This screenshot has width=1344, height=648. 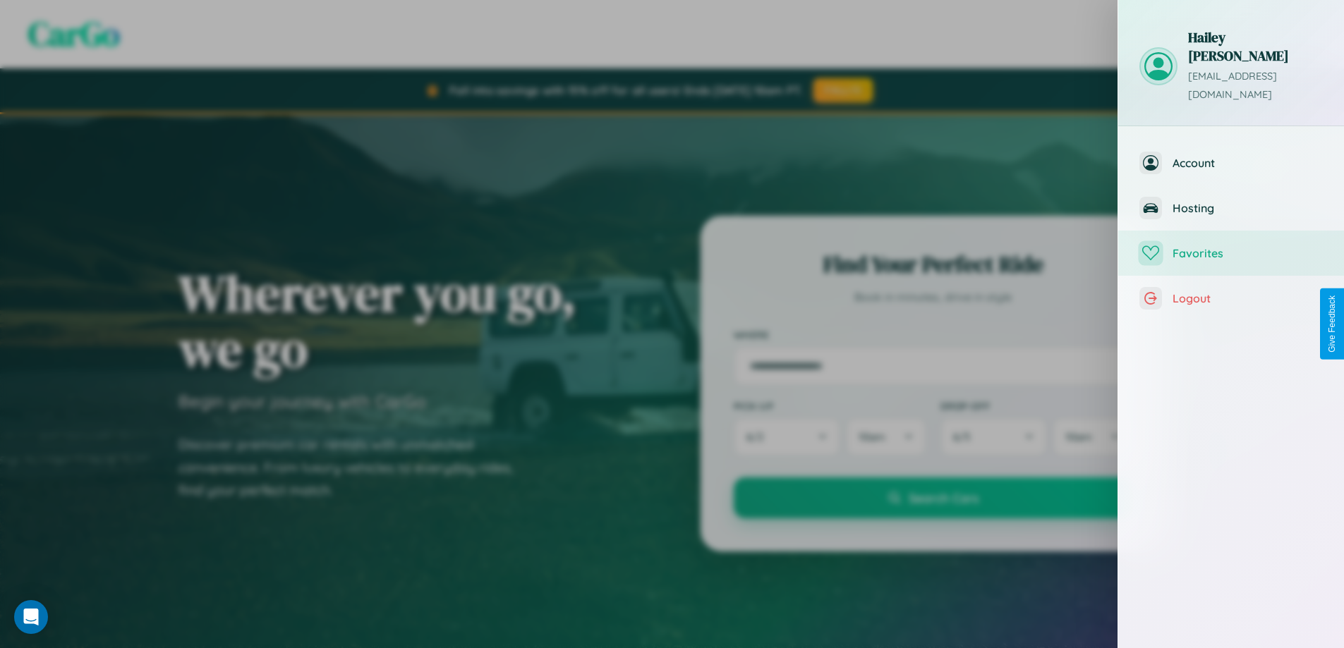 I want to click on button: Account, so click(x=1231, y=163).